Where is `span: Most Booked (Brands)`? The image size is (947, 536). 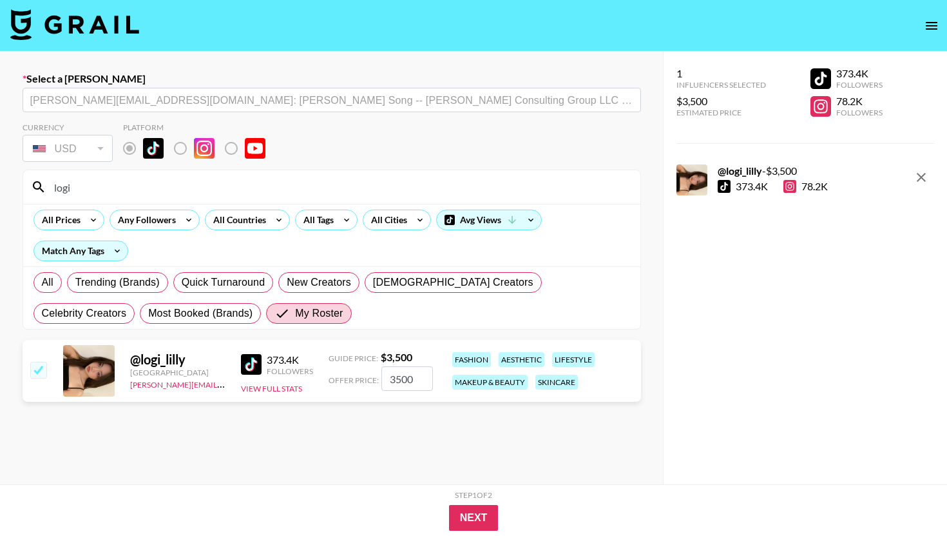
span: Most Booked (Brands) is located at coordinates (200, 313).